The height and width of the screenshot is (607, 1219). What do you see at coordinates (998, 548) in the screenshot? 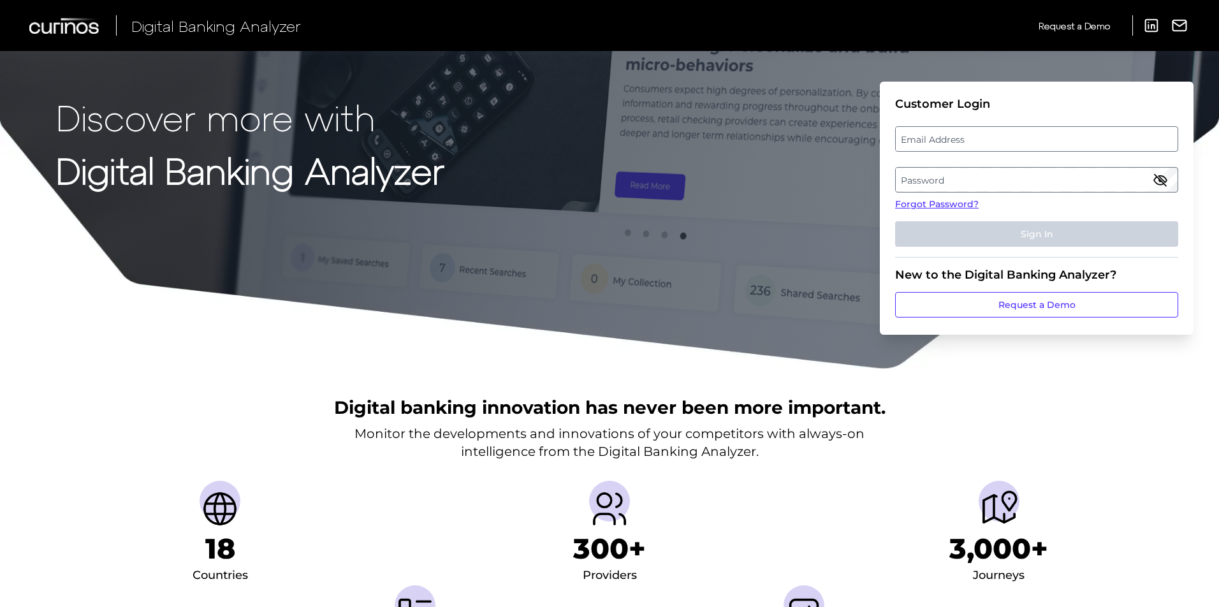
I see `h1: 3,000+` at bounding box center [998, 548].